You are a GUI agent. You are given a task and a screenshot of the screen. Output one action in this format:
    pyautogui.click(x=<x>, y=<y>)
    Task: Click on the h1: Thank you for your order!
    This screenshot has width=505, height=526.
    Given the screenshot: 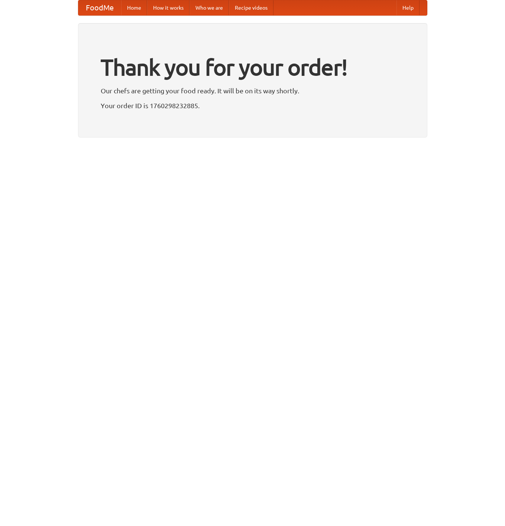 What is the action you would take?
    pyautogui.click(x=253, y=67)
    